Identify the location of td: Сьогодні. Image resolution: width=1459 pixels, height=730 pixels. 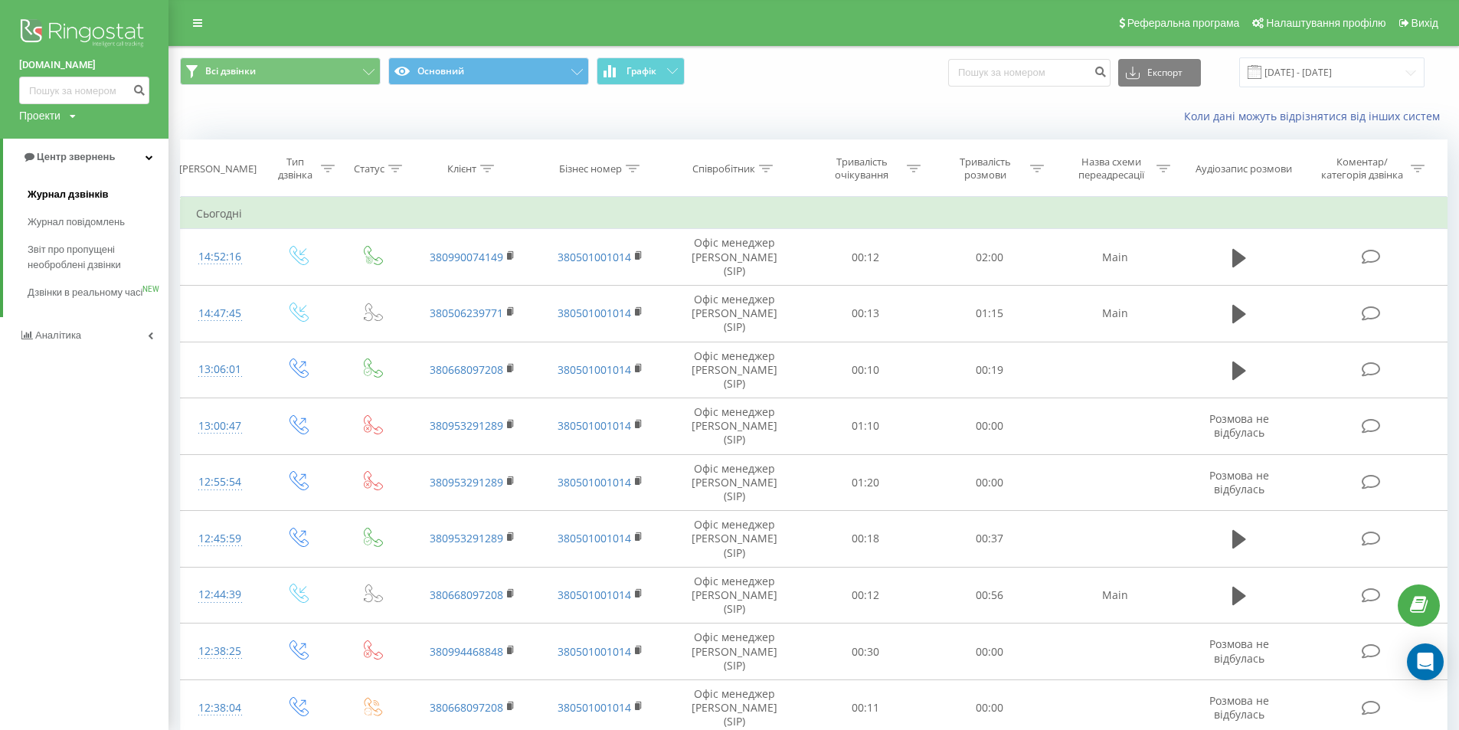
(814, 214).